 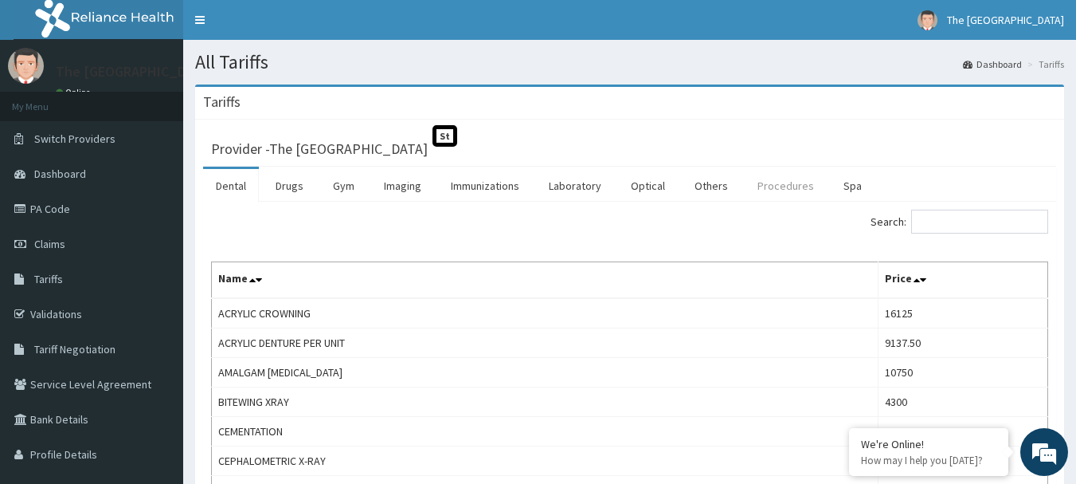 What do you see at coordinates (963, 402) in the screenshot?
I see `td: 4300` at bounding box center [963, 402].